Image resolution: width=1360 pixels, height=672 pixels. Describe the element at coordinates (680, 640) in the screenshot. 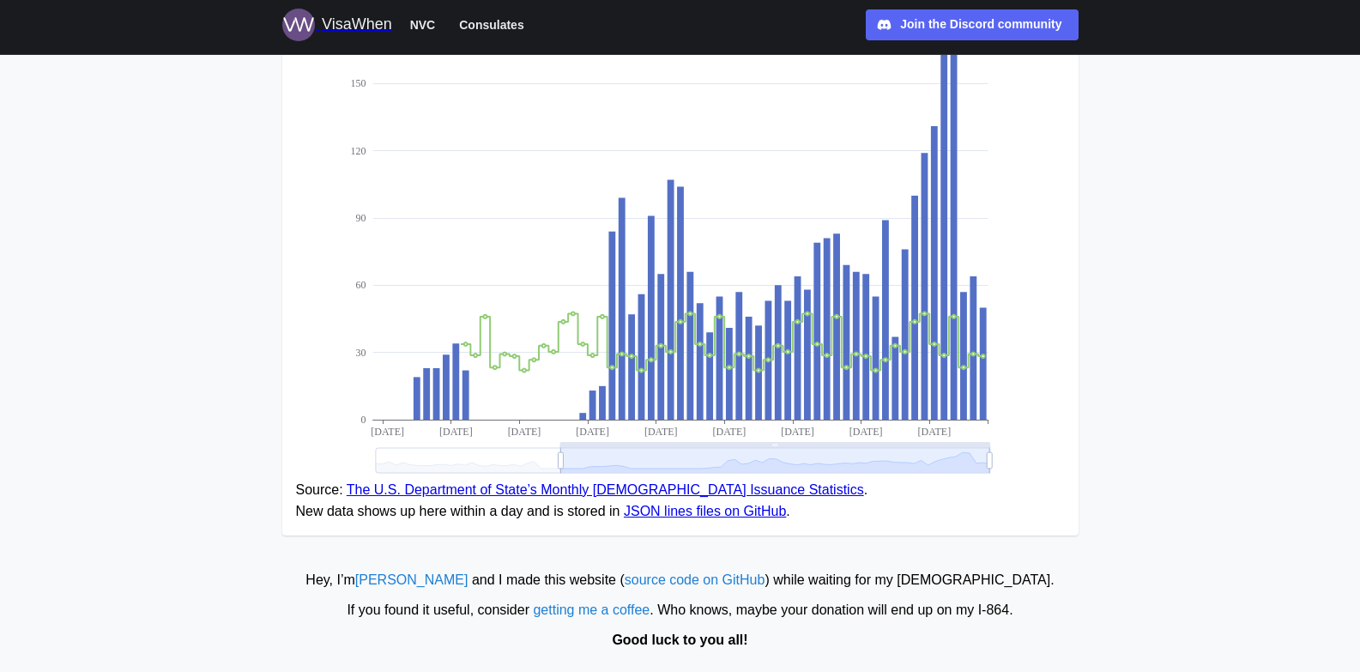

I see `div: Good luck to you all!` at that location.